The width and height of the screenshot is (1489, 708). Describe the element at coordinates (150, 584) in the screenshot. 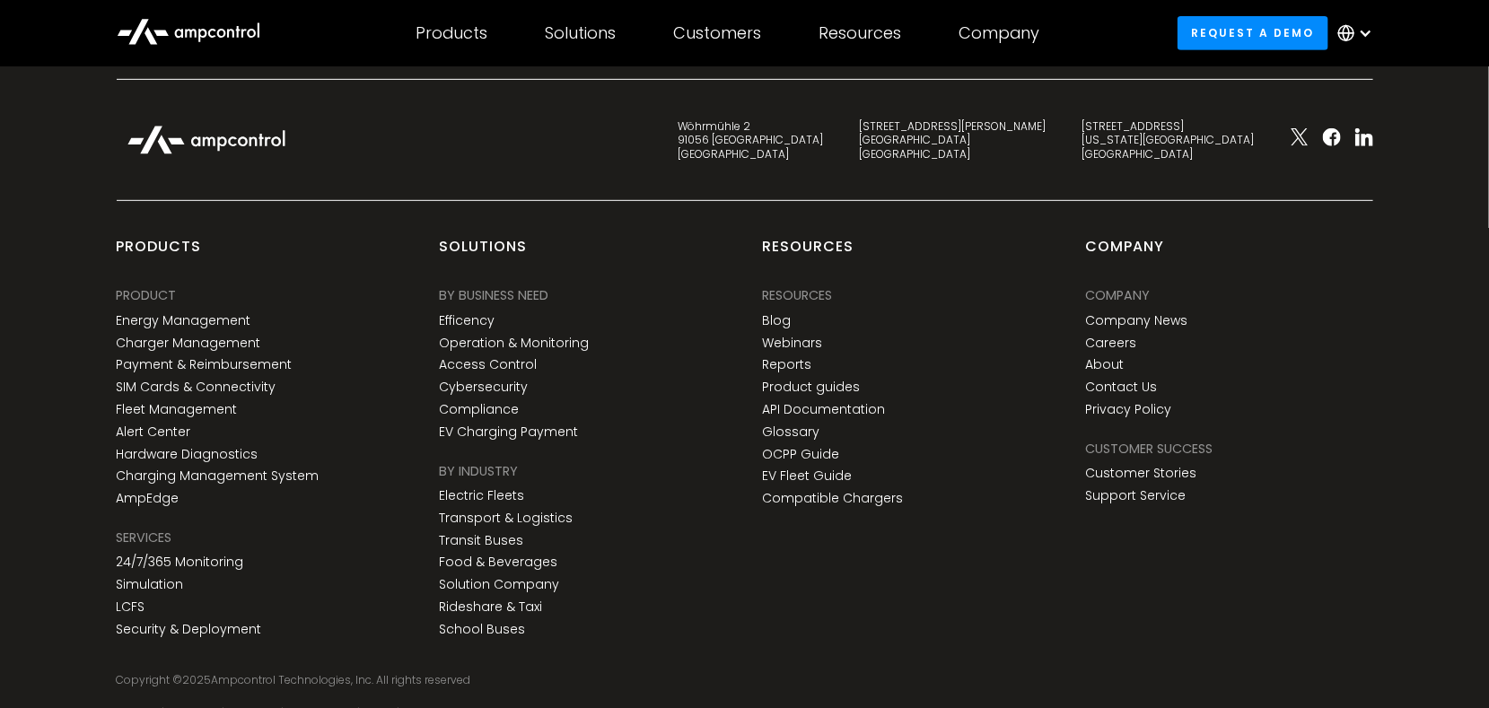

I see `a: Simulation` at that location.